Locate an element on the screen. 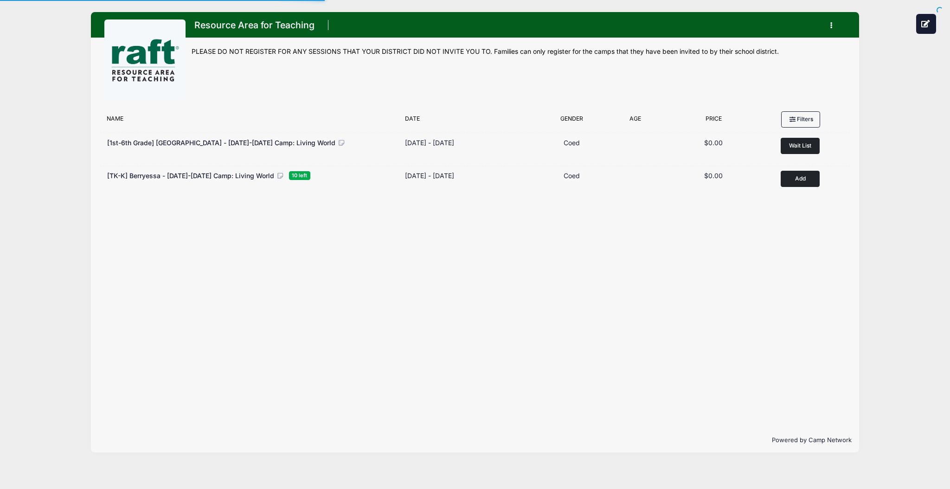  div: Name is located at coordinates (251, 121).